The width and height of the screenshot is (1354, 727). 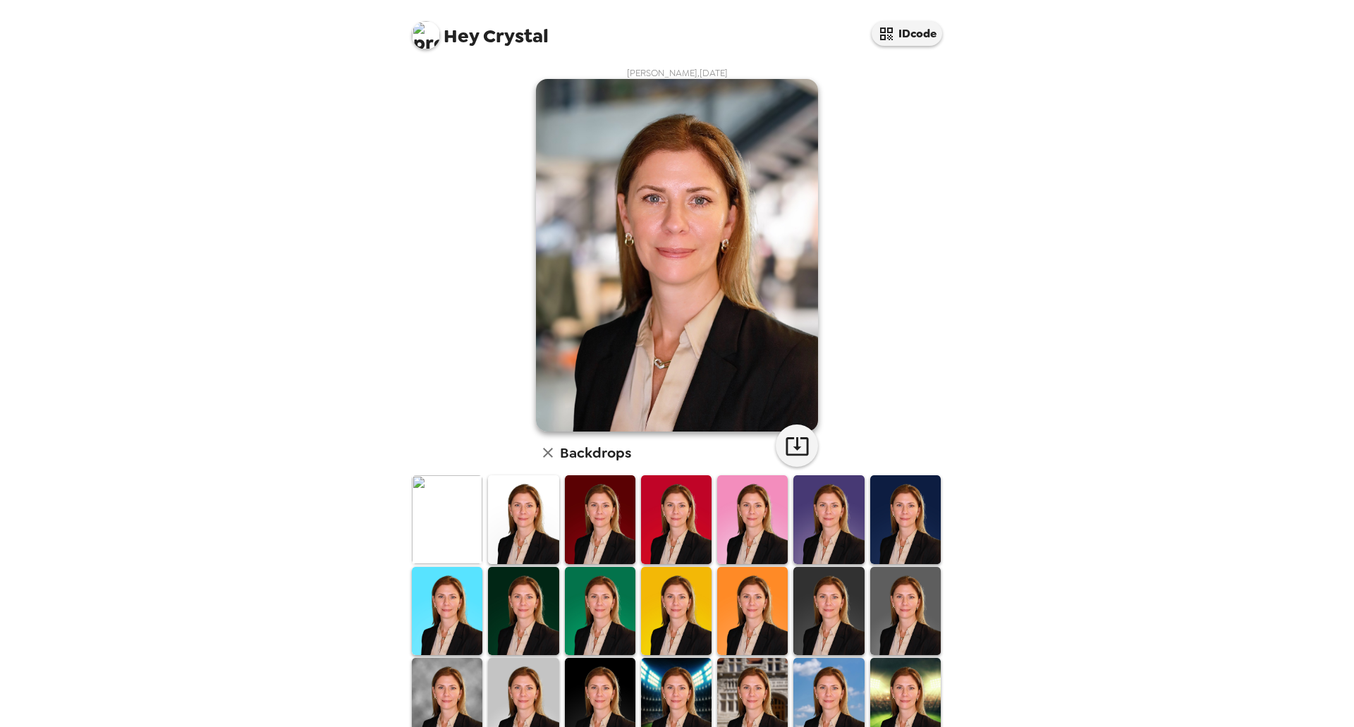 I want to click on h6: Backdrops, so click(x=595, y=453).